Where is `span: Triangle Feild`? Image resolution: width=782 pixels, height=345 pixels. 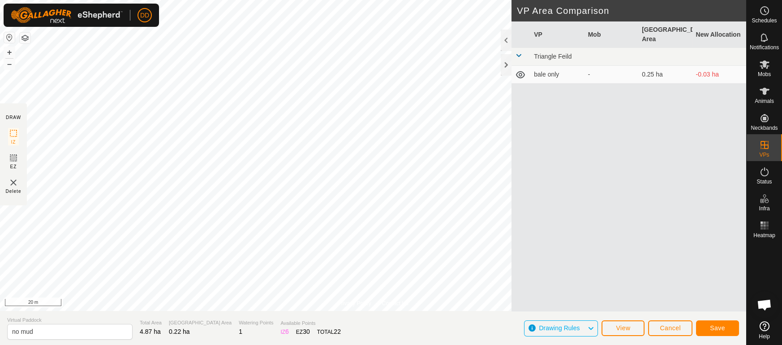
span: Triangle Feild is located at coordinates (553, 56).